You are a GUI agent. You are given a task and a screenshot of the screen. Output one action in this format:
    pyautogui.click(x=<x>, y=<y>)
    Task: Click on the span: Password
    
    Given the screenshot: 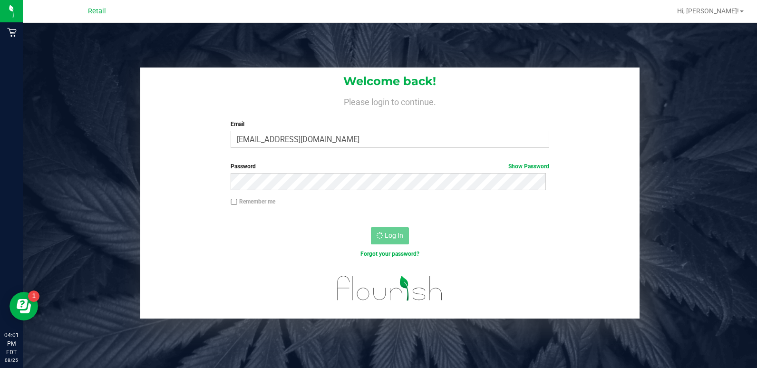 What is the action you would take?
    pyautogui.click(x=243, y=166)
    